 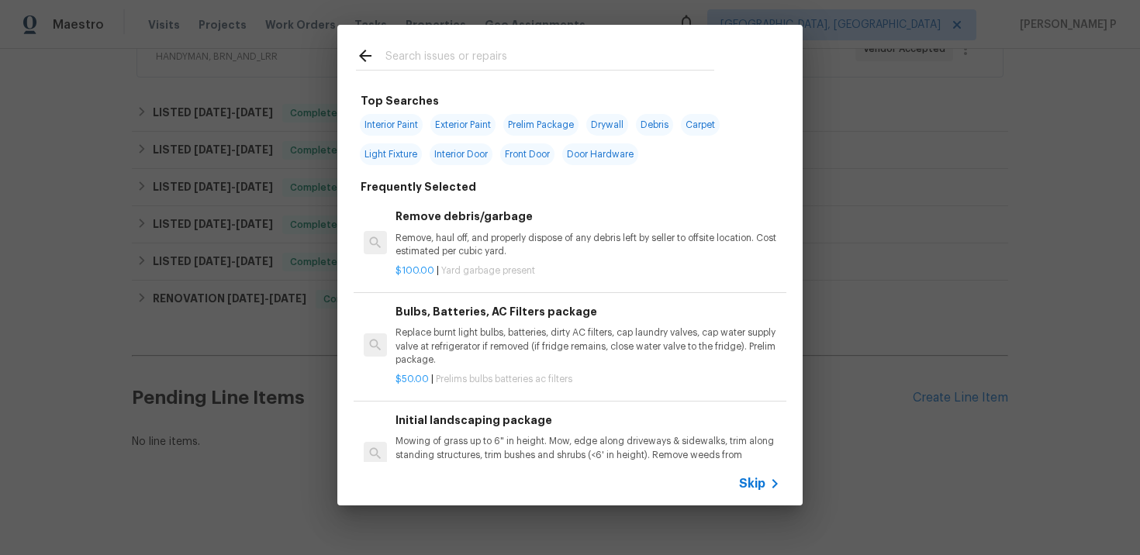 I want to click on p: Replace burnt light bulbs, batteries, dirty AC filters, cap laundry valves, cap water supply valv..., so click(x=588, y=346).